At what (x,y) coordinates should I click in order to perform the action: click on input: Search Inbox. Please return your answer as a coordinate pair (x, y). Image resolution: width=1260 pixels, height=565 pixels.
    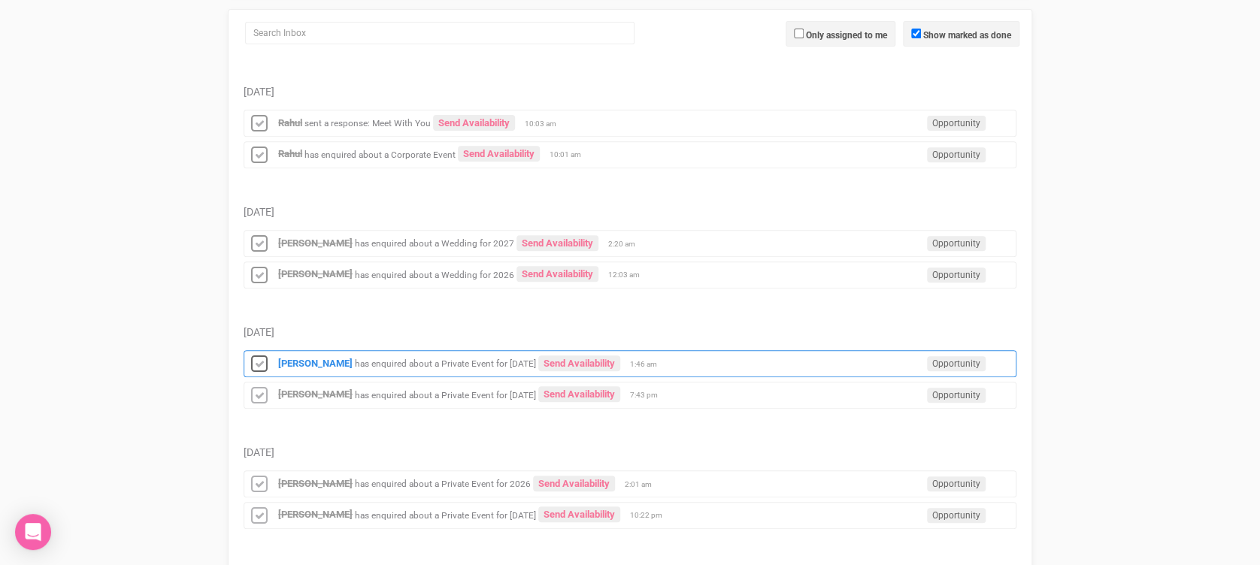
    Looking at the image, I should click on (440, 33).